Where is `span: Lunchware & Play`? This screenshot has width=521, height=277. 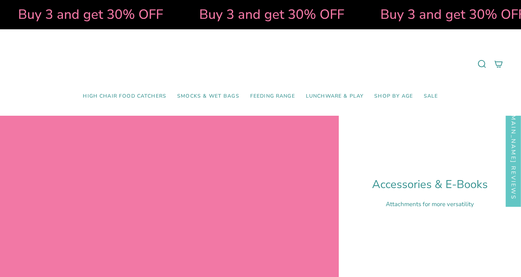
span: Lunchware & Play is located at coordinates (334, 96).